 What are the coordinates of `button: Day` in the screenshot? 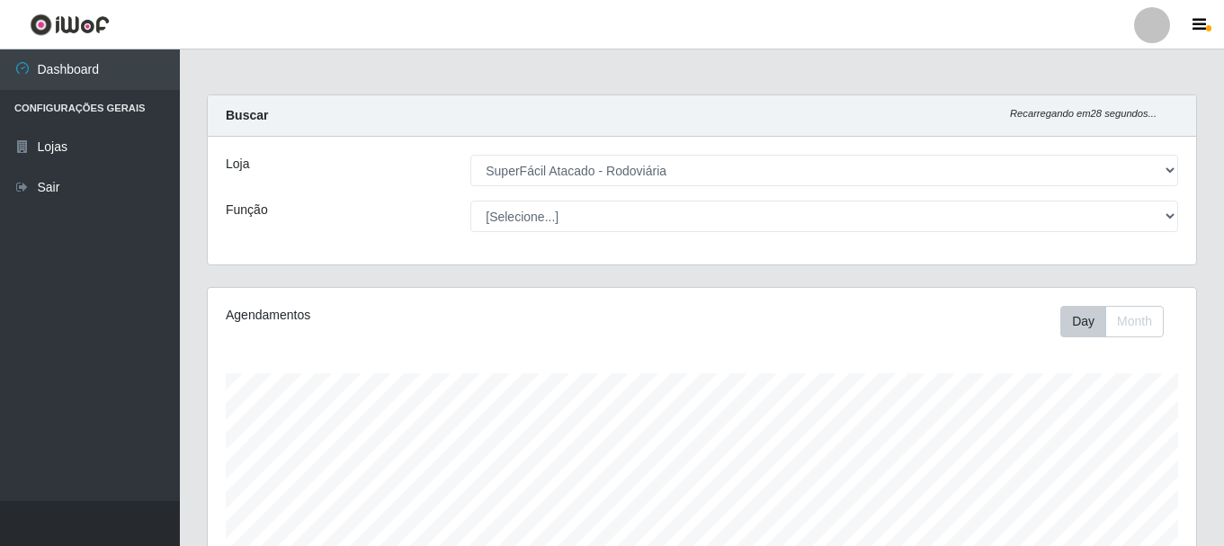 It's located at (1082, 321).